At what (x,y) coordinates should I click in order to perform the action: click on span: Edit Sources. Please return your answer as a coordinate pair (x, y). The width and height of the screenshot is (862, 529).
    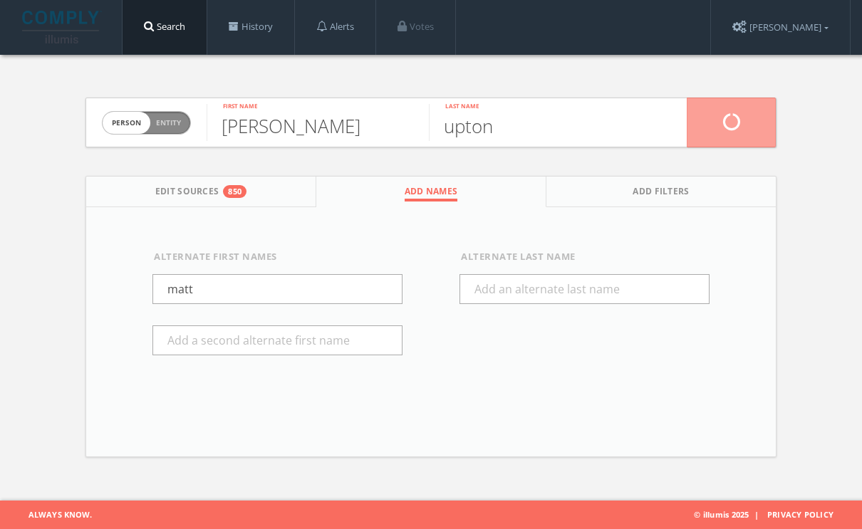
    Looking at the image, I should click on (187, 193).